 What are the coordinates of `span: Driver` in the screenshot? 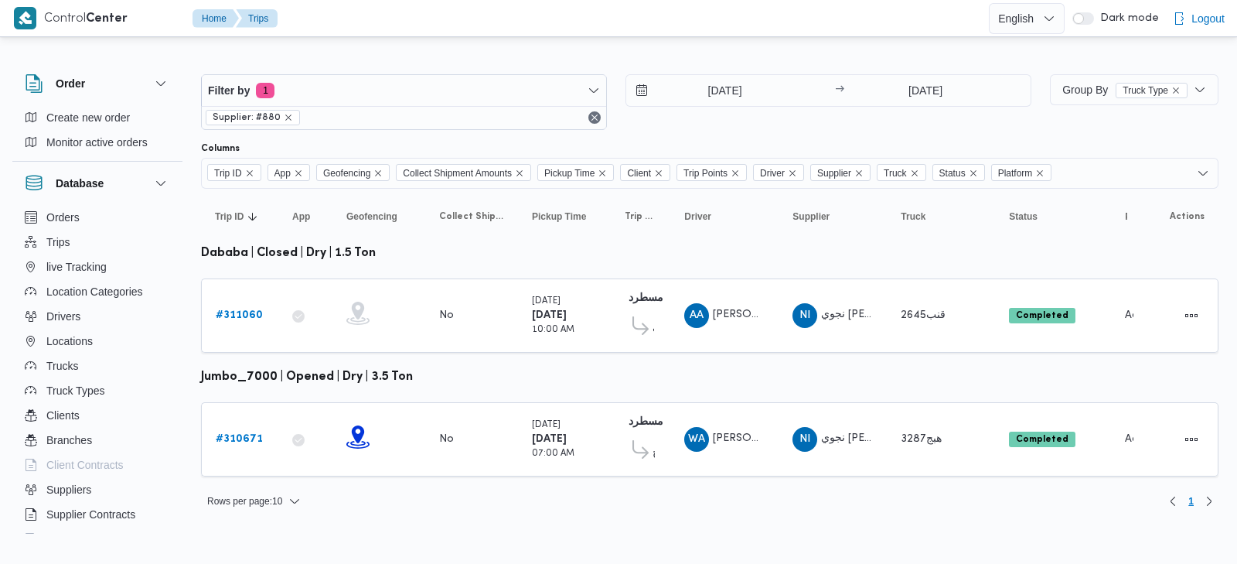 It's located at (697, 216).